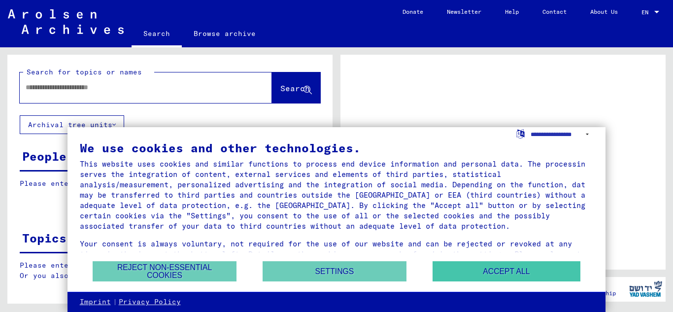 The width and height of the screenshot is (673, 312). What do you see at coordinates (95, 302) in the screenshot?
I see `a: Imprint` at bounding box center [95, 302].